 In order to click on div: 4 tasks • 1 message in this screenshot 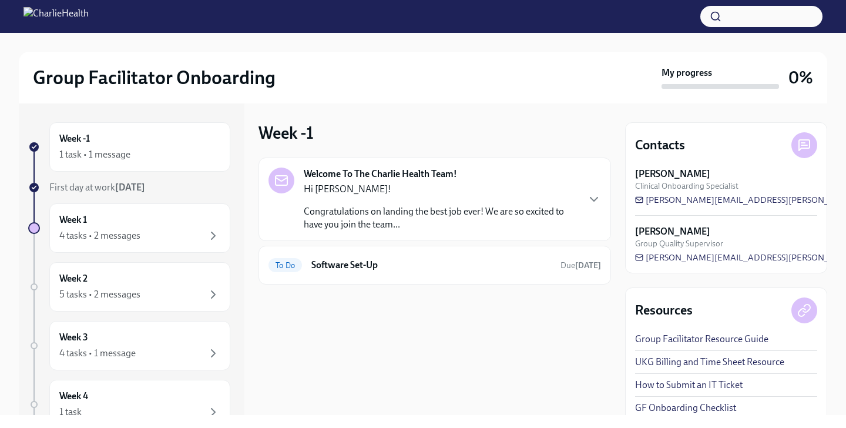, I will do `click(97, 353)`.